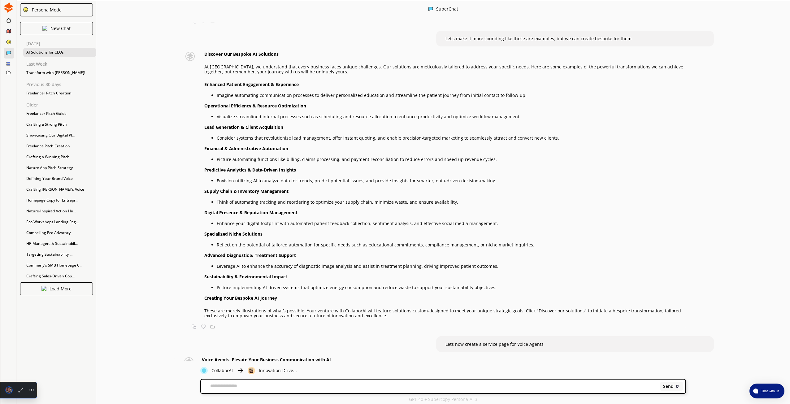  I want to click on div: Freelancer Pitch Guide, so click(59, 114).